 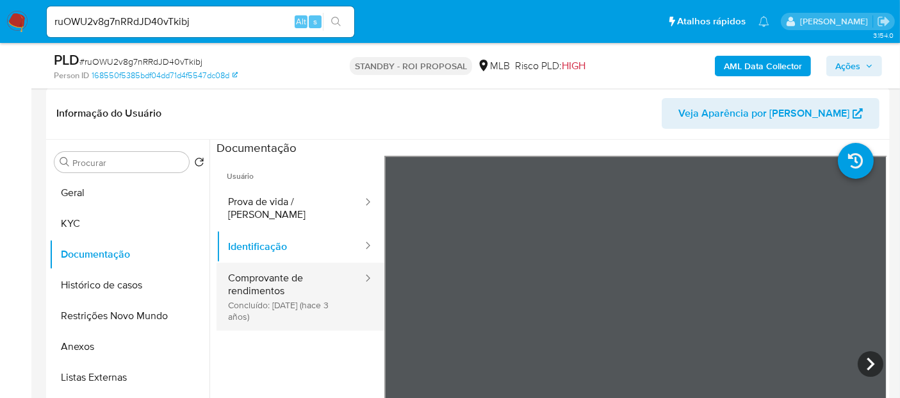 What do you see at coordinates (550, 66) in the screenshot?
I see `span: Risco PLD:` at bounding box center [550, 66].